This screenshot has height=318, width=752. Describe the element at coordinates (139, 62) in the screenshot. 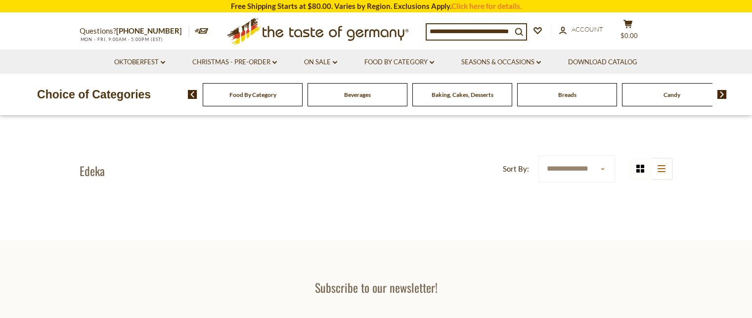

I see `a: Oktoberfest` at that location.